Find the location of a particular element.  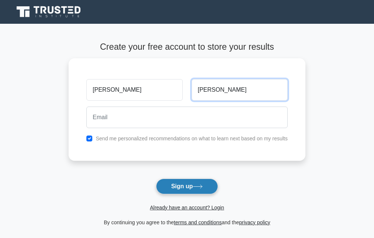

input: First name is located at coordinates (134, 90).